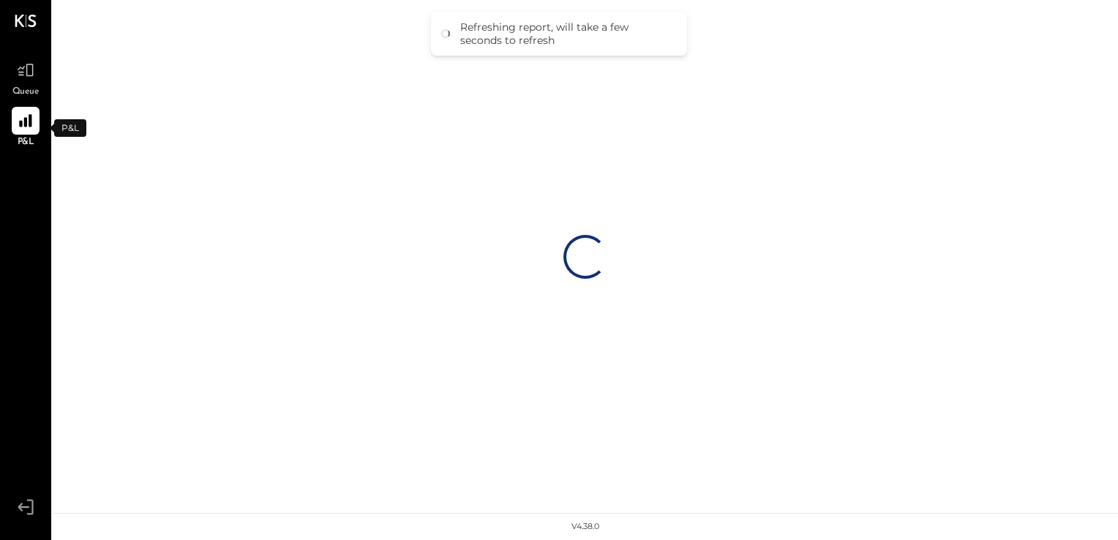 Image resolution: width=1118 pixels, height=540 pixels. What do you see at coordinates (26, 92) in the screenshot?
I see `span: Queue` at bounding box center [26, 92].